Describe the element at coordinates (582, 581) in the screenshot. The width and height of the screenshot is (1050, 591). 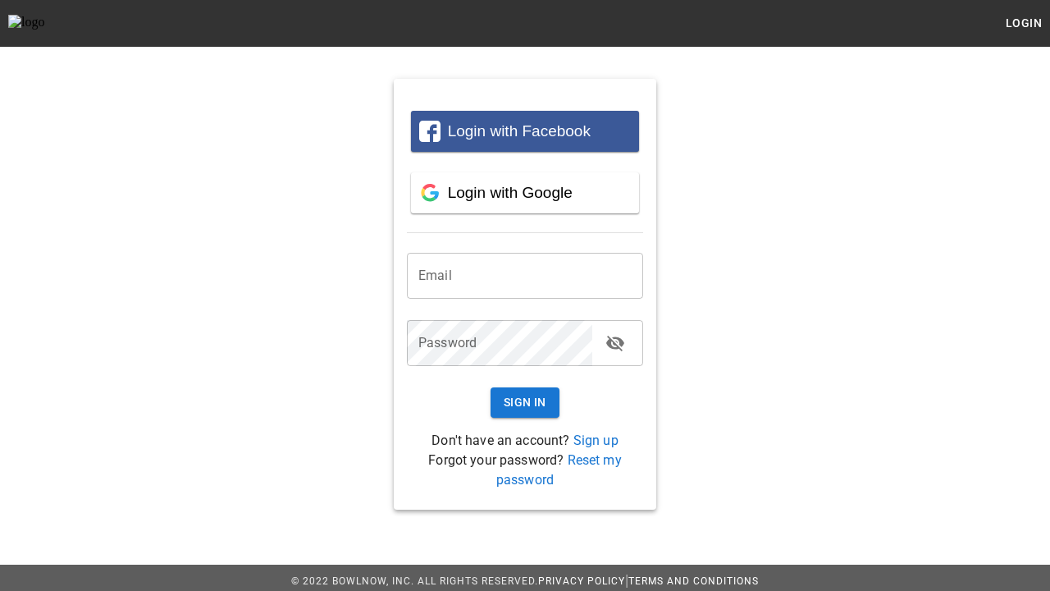
I see `a: Privacy Policy` at that location.